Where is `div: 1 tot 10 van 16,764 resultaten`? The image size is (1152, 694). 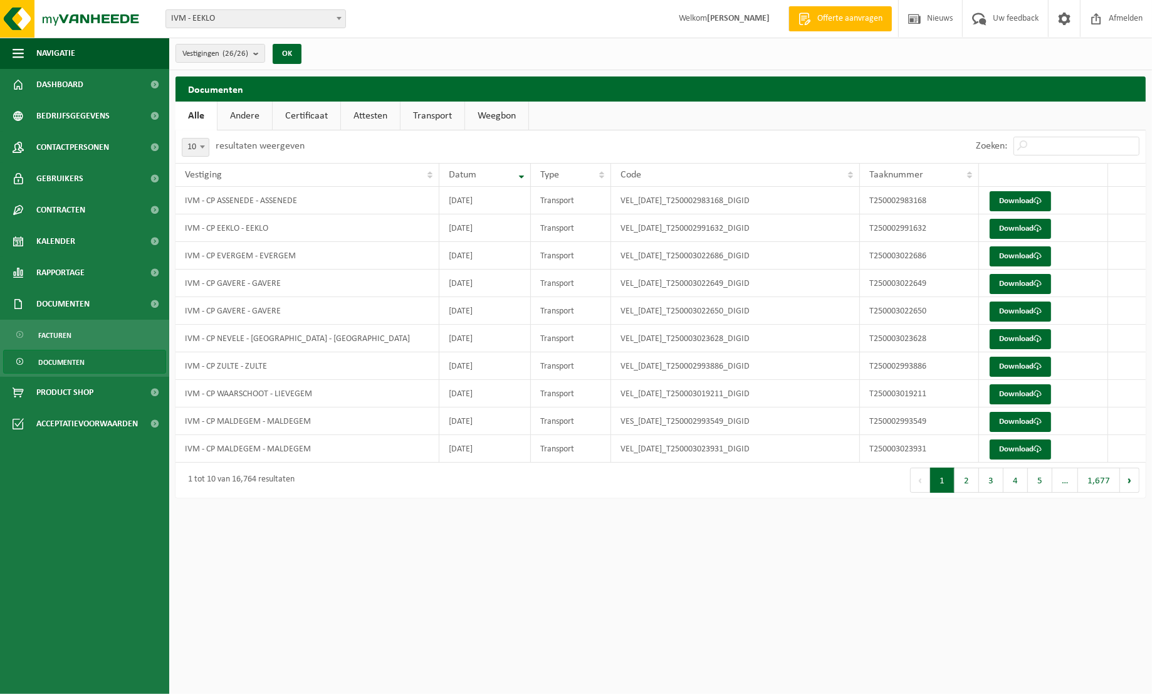
div: 1 tot 10 van 16,764 resultaten is located at coordinates (238, 480).